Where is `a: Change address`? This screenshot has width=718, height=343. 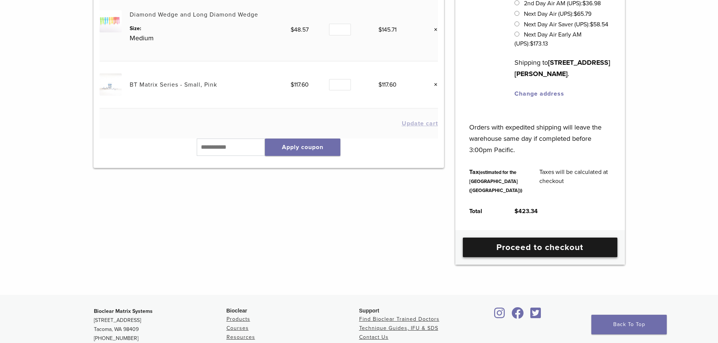 a: Change address is located at coordinates (540, 94).